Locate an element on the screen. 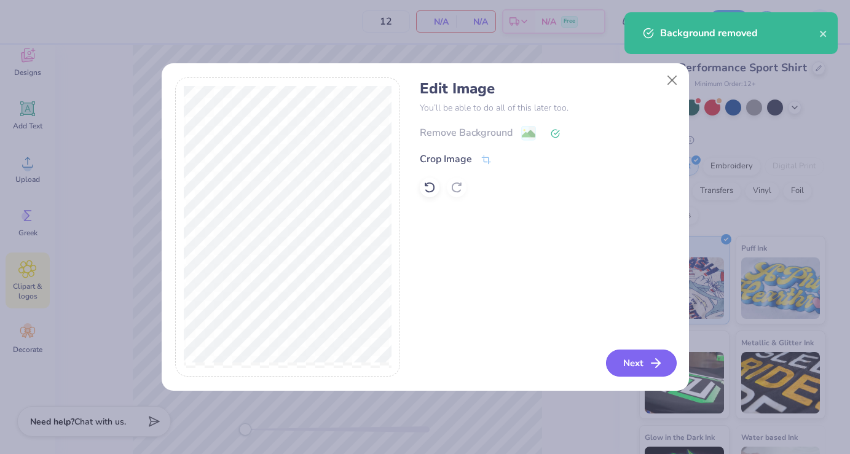 The width and height of the screenshot is (850, 454). div: Crop Image is located at coordinates (446, 159).